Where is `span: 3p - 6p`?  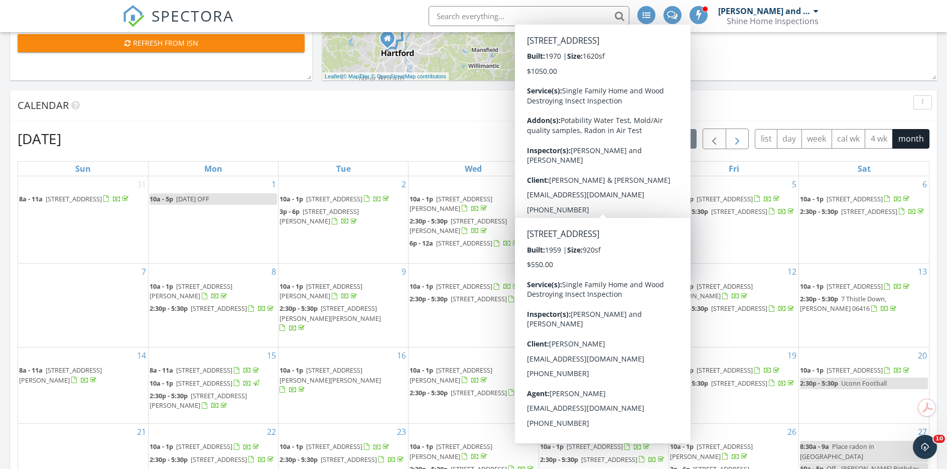 span: 3p - 6p is located at coordinates (290, 211).